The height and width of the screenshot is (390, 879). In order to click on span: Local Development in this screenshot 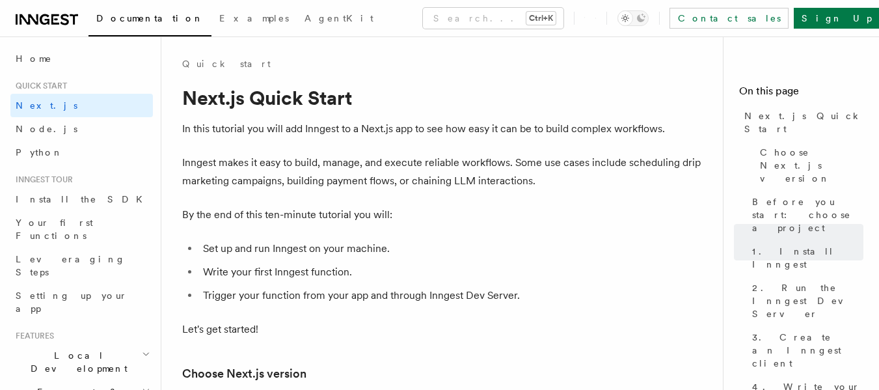, I will do `click(76, 362)`.